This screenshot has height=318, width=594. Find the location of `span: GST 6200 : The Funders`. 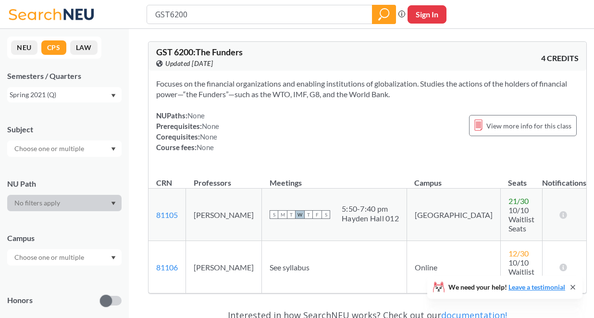

span: GST 6200 : The Funders is located at coordinates (199, 52).